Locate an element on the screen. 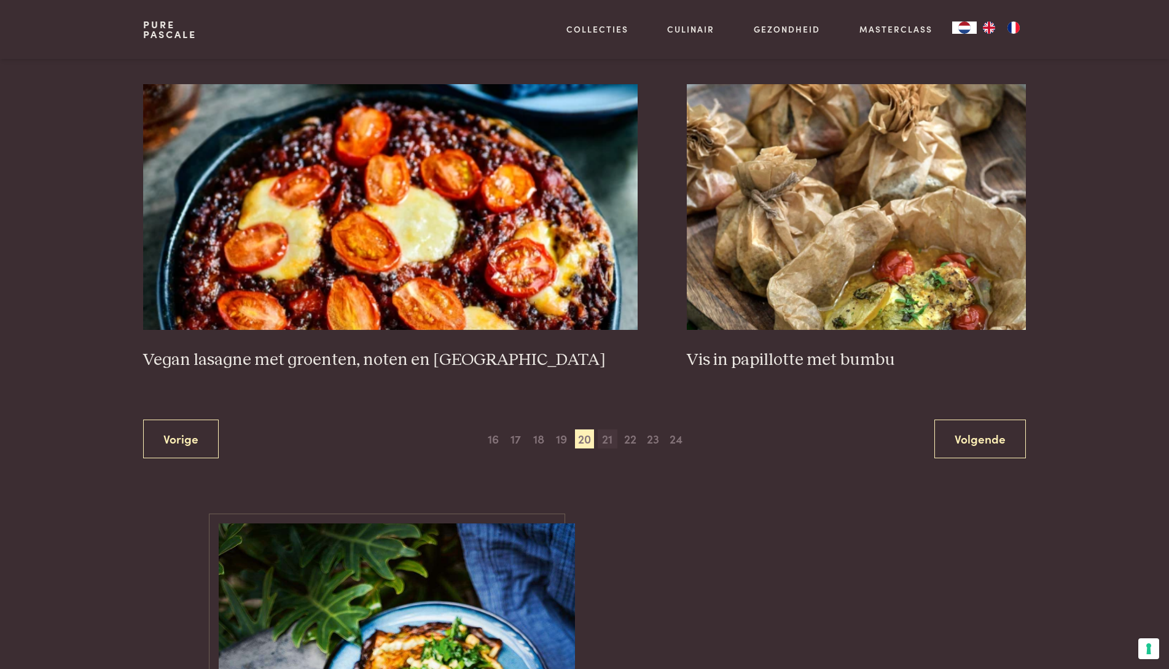 This screenshot has height=669, width=1169. a: Masterclass is located at coordinates (895, 29).